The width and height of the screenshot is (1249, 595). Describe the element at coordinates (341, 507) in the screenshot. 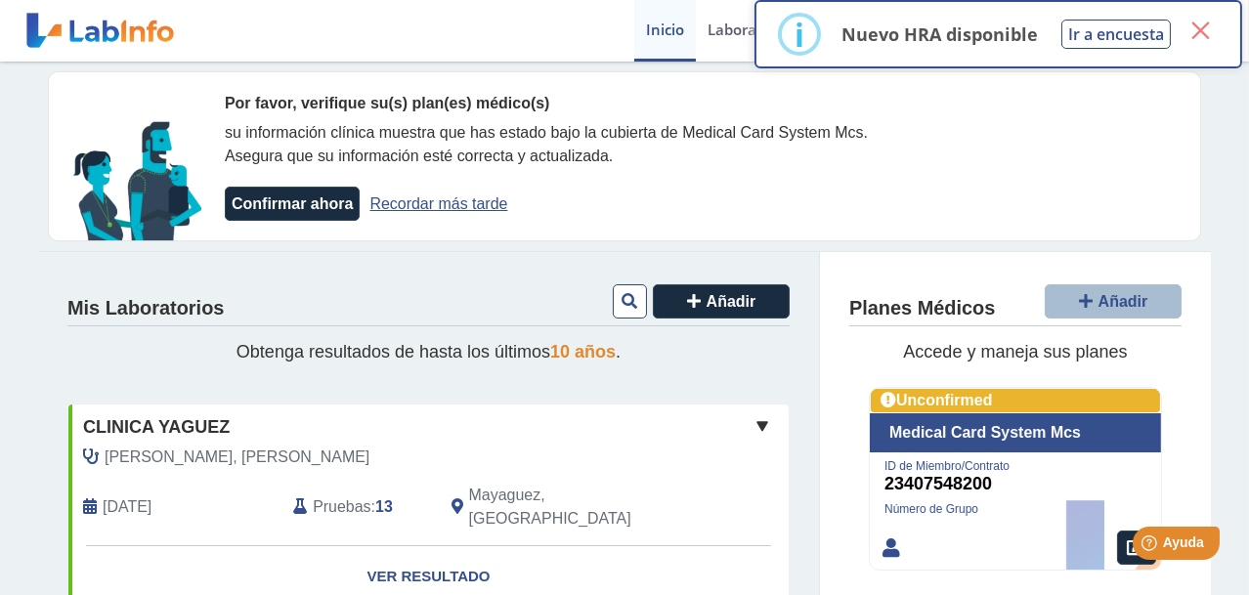

I see `span: Pruebas` at that location.